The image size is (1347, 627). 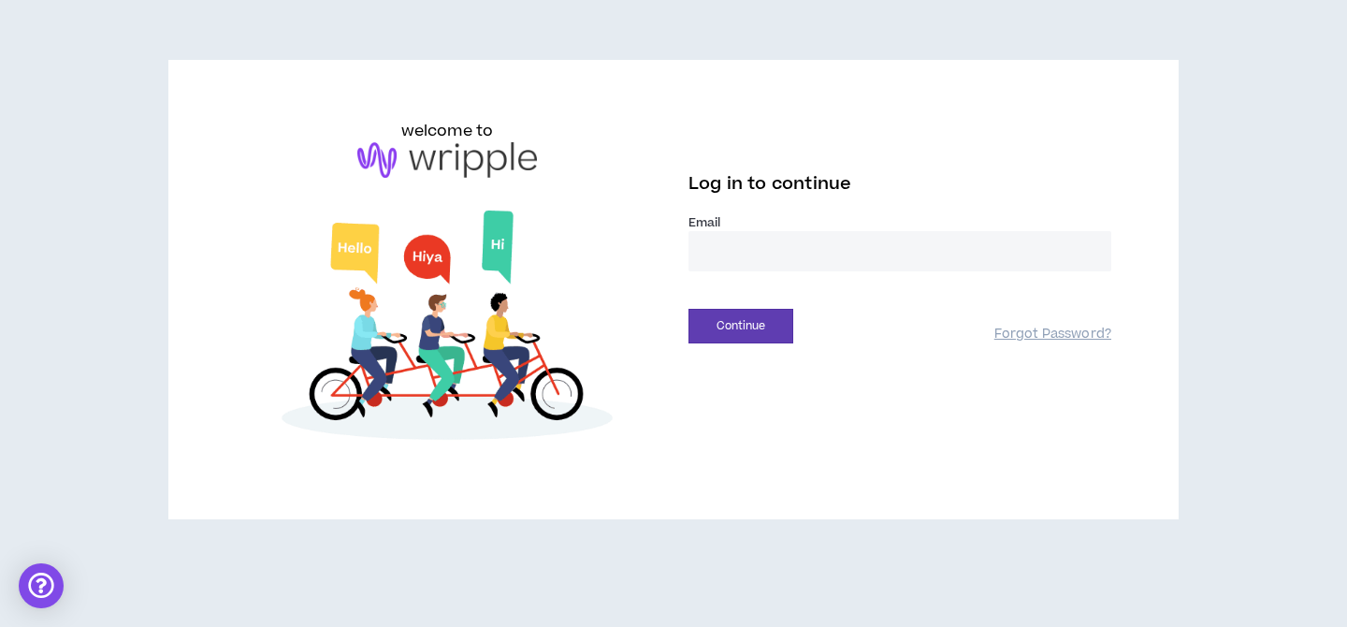 What do you see at coordinates (447, 160) in the screenshot?
I see `img: logo-brand.png` at bounding box center [447, 160].